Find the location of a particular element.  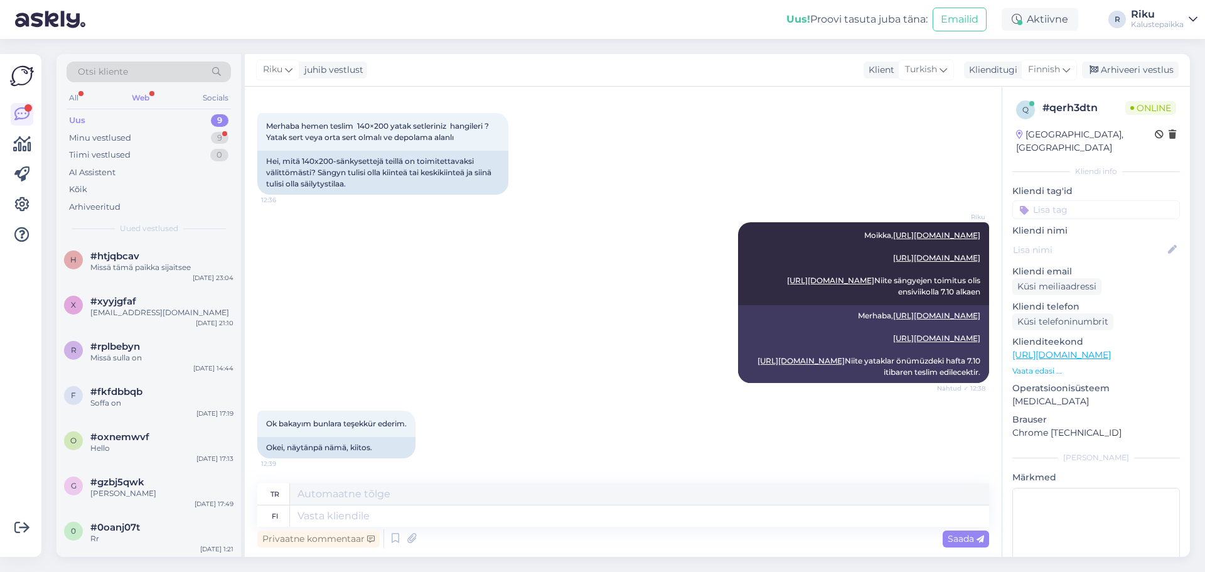

span: #xyyjgfaf is located at coordinates (113, 301).